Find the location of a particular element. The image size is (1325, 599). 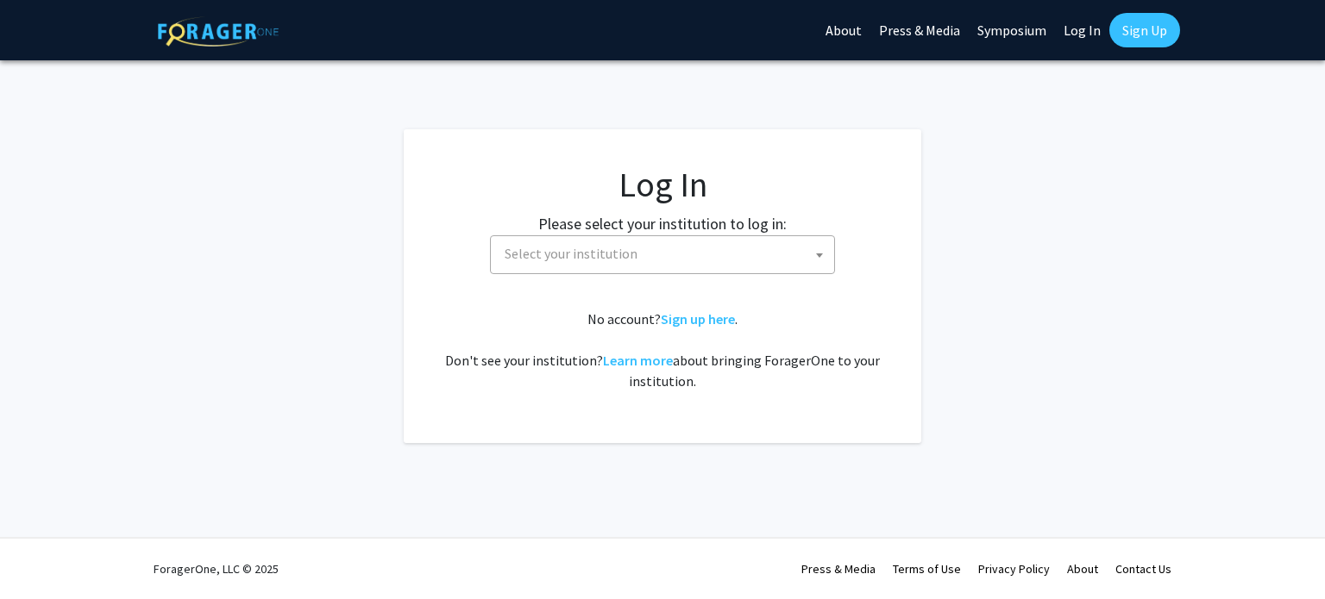

a: Learn more about bringing ForagerOne to your institution is located at coordinates (637, 360).